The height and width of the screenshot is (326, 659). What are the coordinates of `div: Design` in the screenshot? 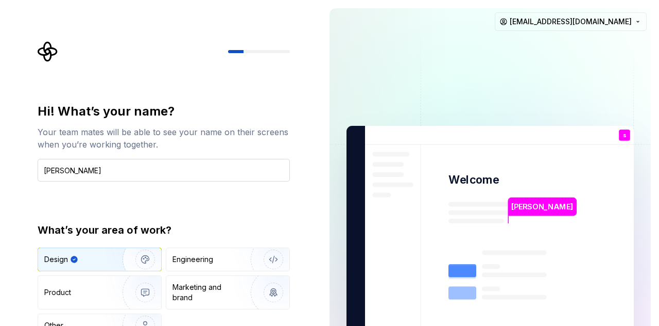 It's located at (56, 259).